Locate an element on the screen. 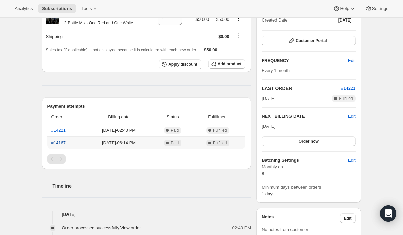 This screenshot has width=403, height=235. span: Apply discount is located at coordinates (183, 64).